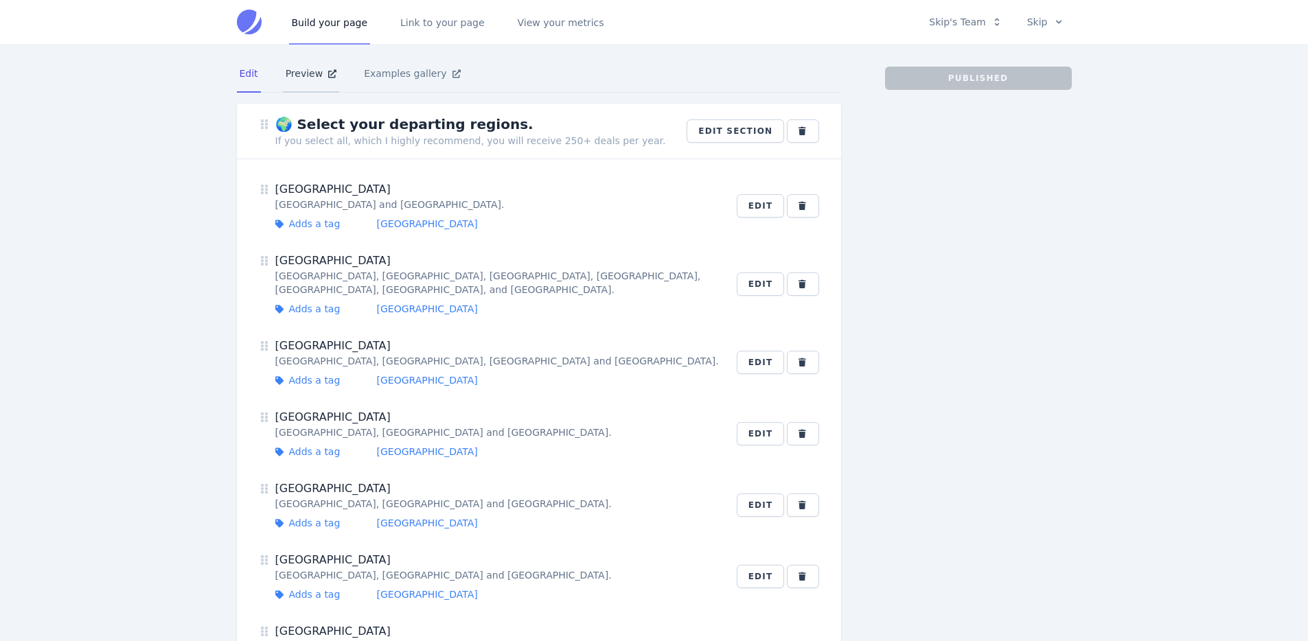 The image size is (1308, 641). What do you see at coordinates (470, 141) in the screenshot?
I see `div: If you select all, which I highly recommend, you will receive 250+ deals per year.` at bounding box center [470, 141].